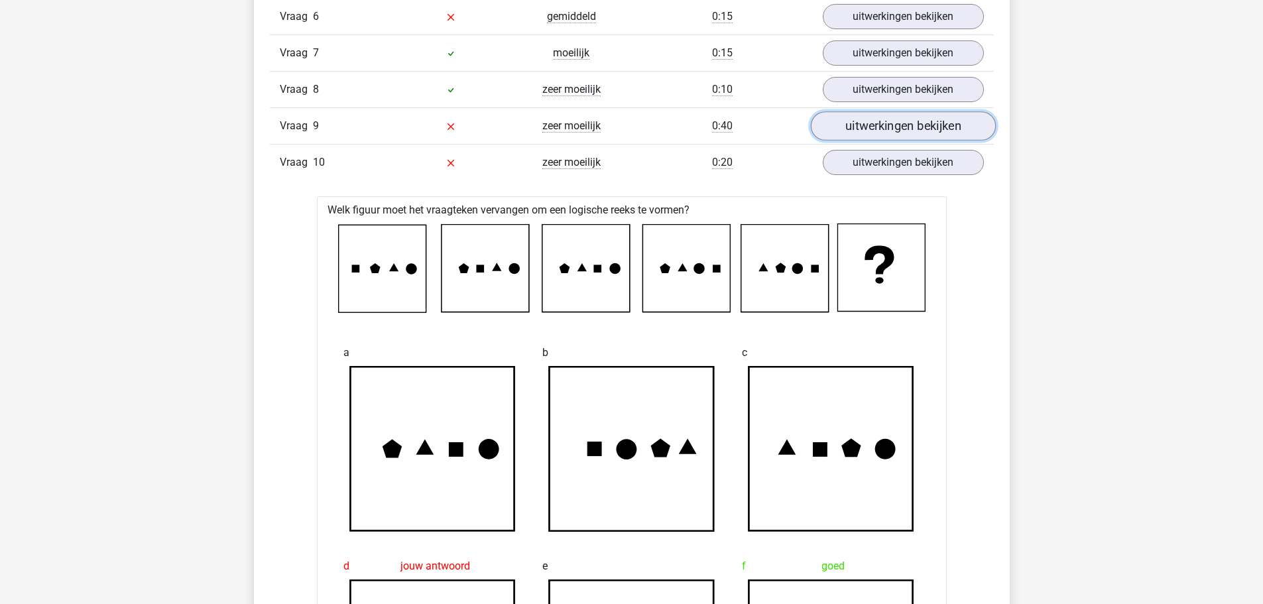 Image resolution: width=1263 pixels, height=604 pixels. I want to click on span: c, so click(745, 353).